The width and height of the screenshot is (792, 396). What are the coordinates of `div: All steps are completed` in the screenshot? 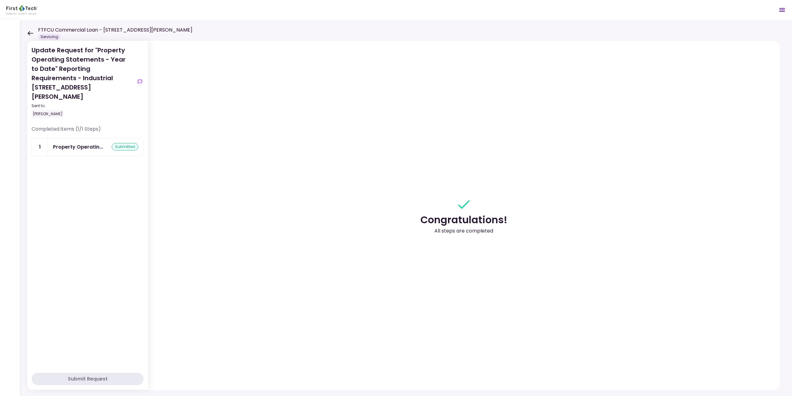 It's located at (464, 231).